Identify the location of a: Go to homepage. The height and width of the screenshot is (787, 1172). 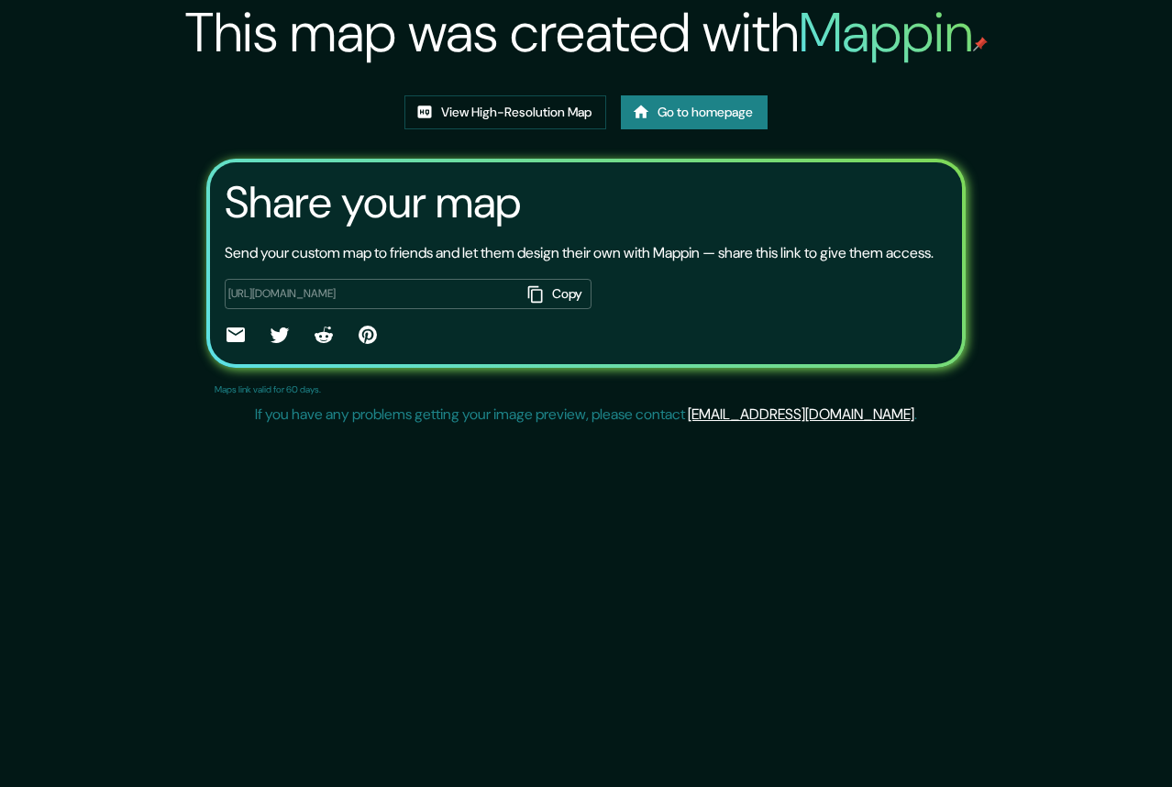
(694, 112).